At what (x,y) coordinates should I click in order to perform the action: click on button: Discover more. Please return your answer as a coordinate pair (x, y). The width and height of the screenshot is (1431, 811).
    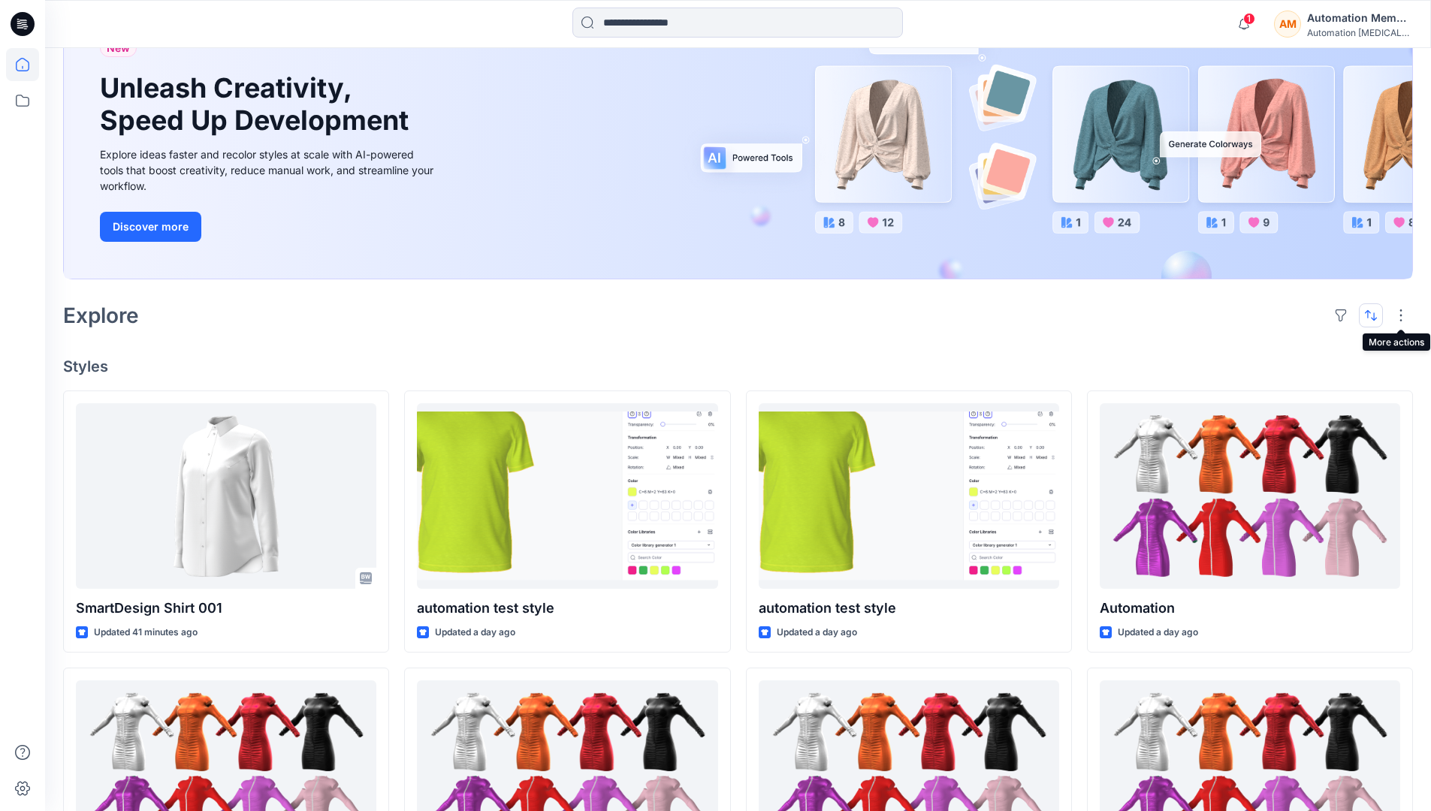
    Looking at the image, I should click on (150, 227).